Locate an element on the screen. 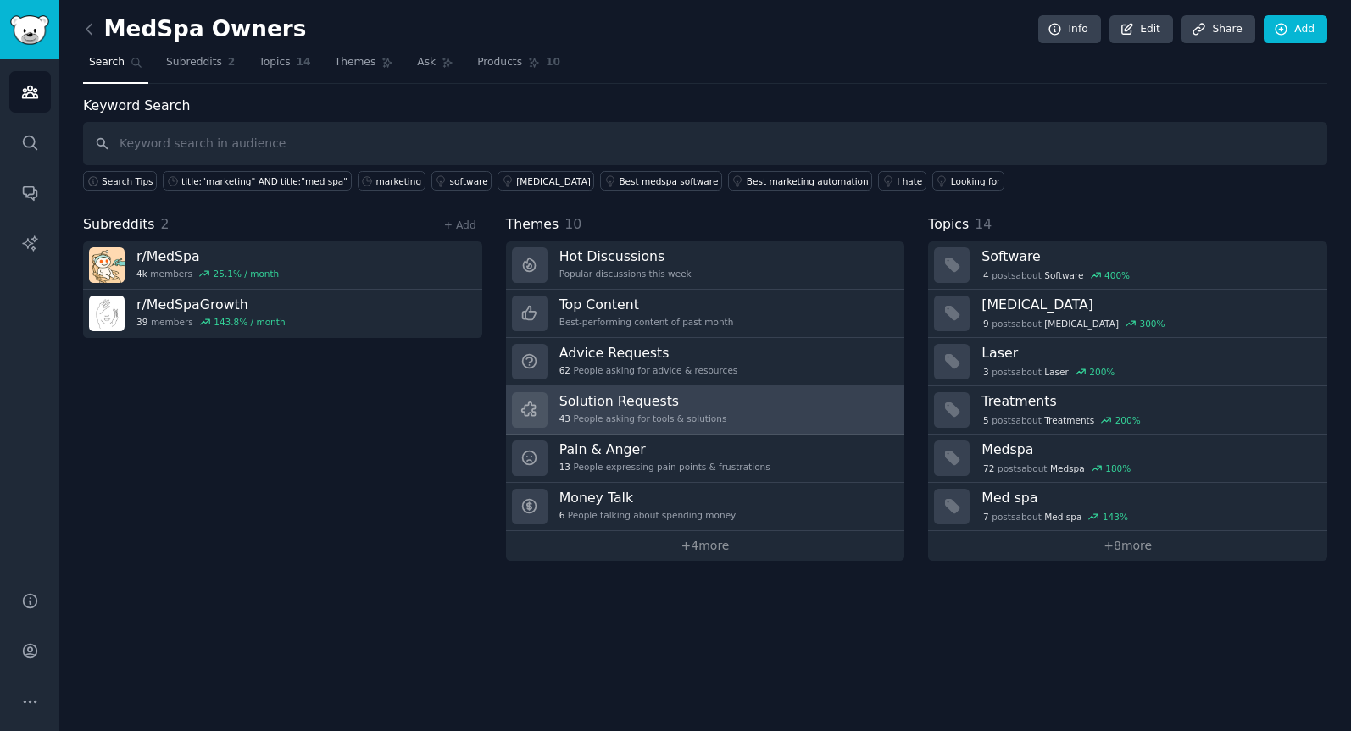 This screenshot has height=731, width=1351. button: Search Tips is located at coordinates (119, 180).